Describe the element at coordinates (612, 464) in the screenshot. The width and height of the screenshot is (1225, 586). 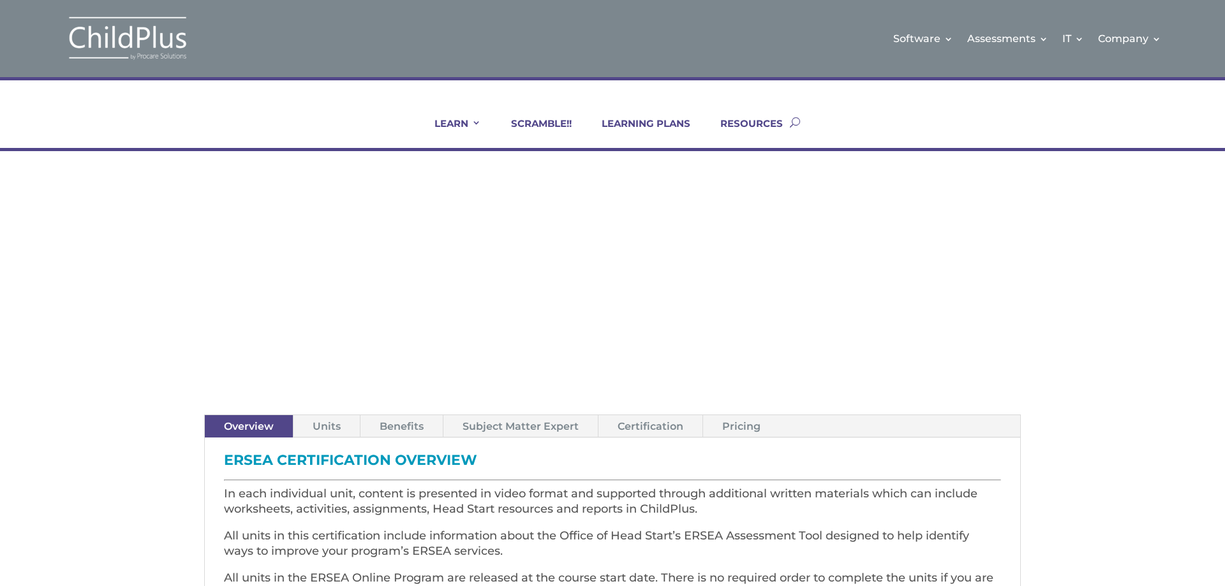
I see `h3: ERSEA Certification Overview` at that location.